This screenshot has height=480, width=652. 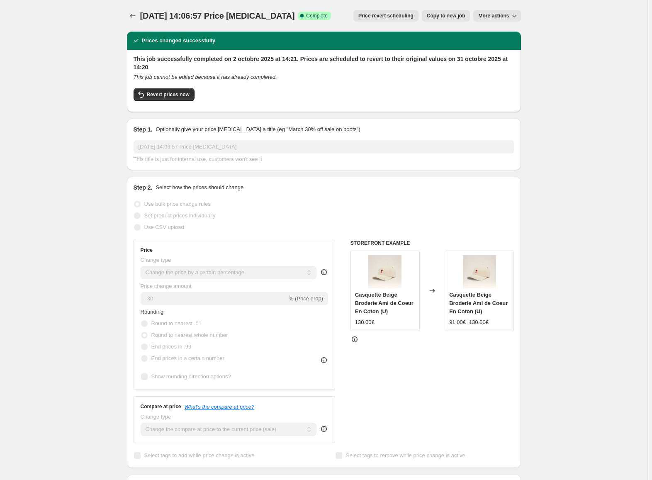 What do you see at coordinates (164, 227) in the screenshot?
I see `span: Use CSV upload` at bounding box center [164, 227].